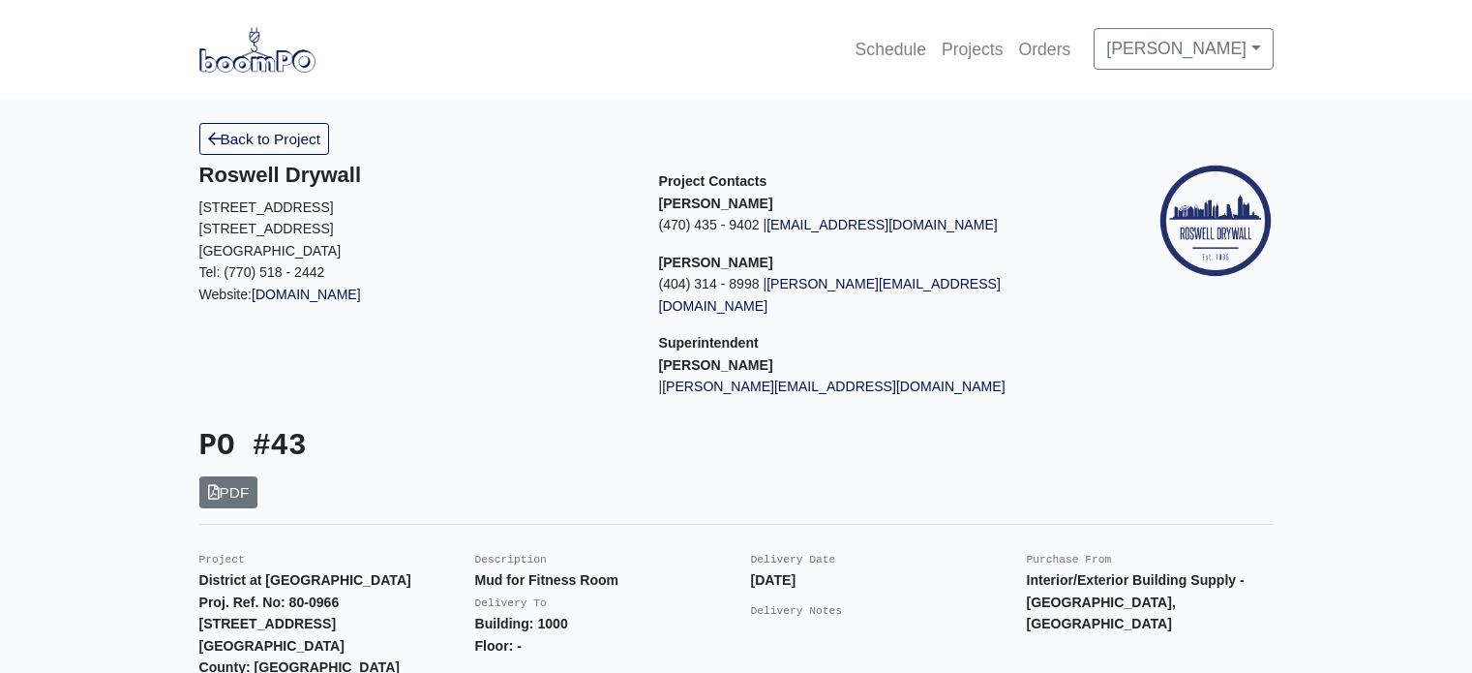 The width and height of the screenshot is (1472, 673). What do you see at coordinates (709, 343) in the screenshot?
I see `span: Superintendent` at bounding box center [709, 343].